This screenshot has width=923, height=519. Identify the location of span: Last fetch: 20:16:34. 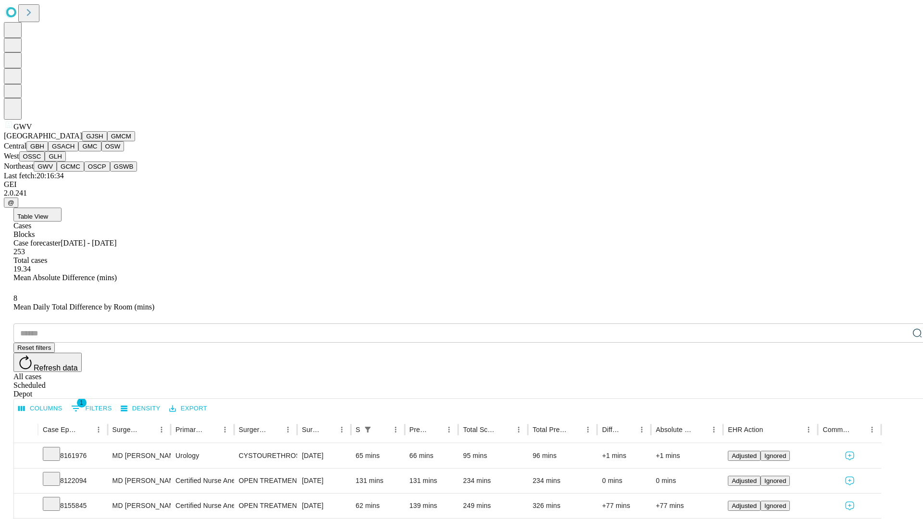
(34, 175).